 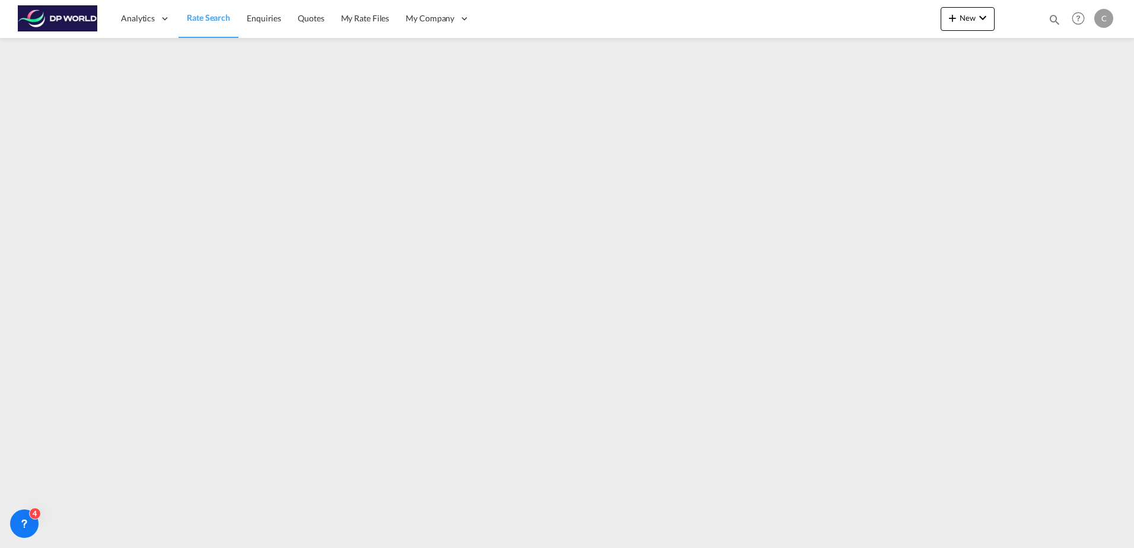 I want to click on span: Rate Search, so click(x=208, y=17).